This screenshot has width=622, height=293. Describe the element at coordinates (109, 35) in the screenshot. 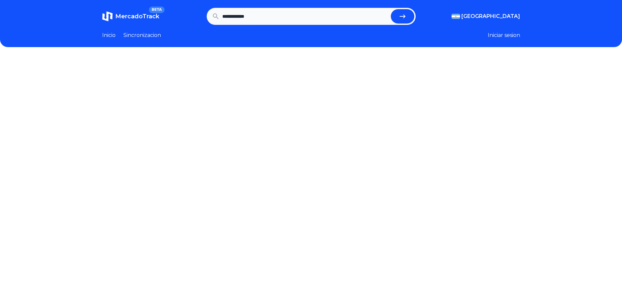

I see `a: Inicio` at that location.